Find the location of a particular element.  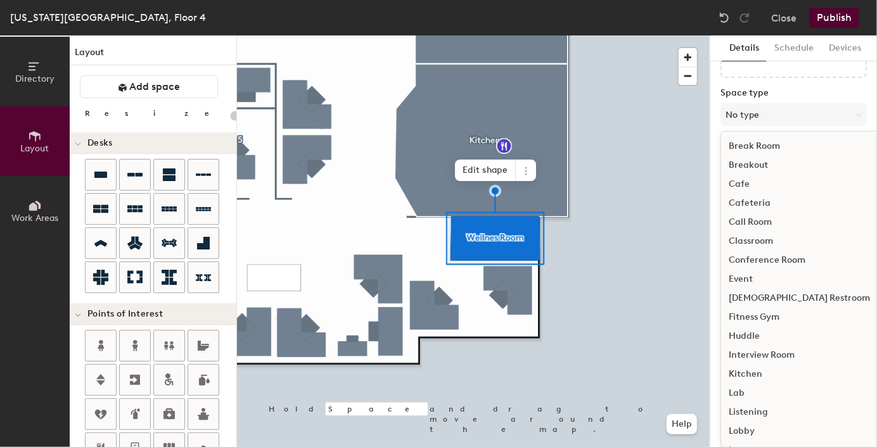

button: Close is located at coordinates (784, 18).